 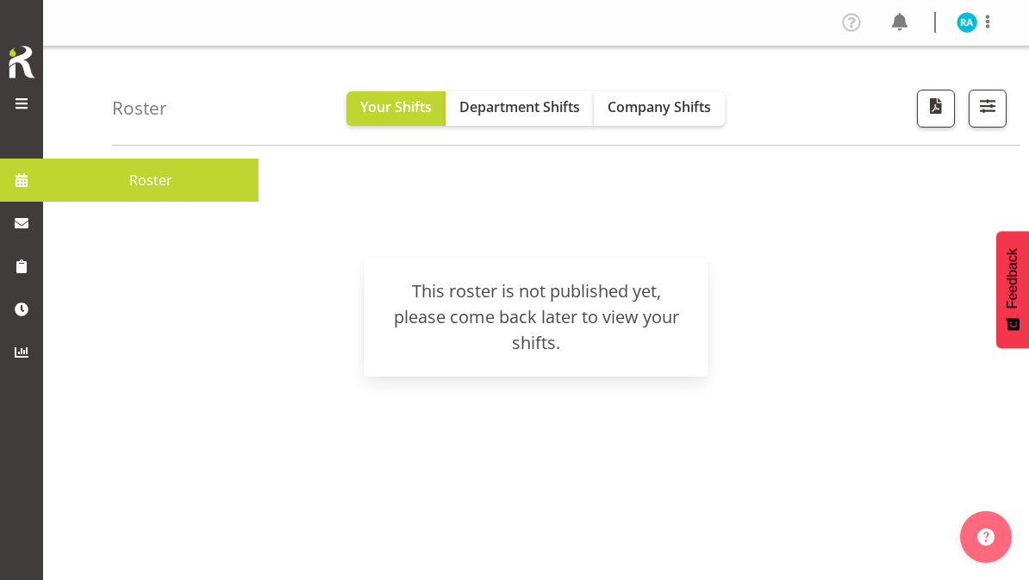 I want to click on h4: Roster, so click(x=140, y=108).